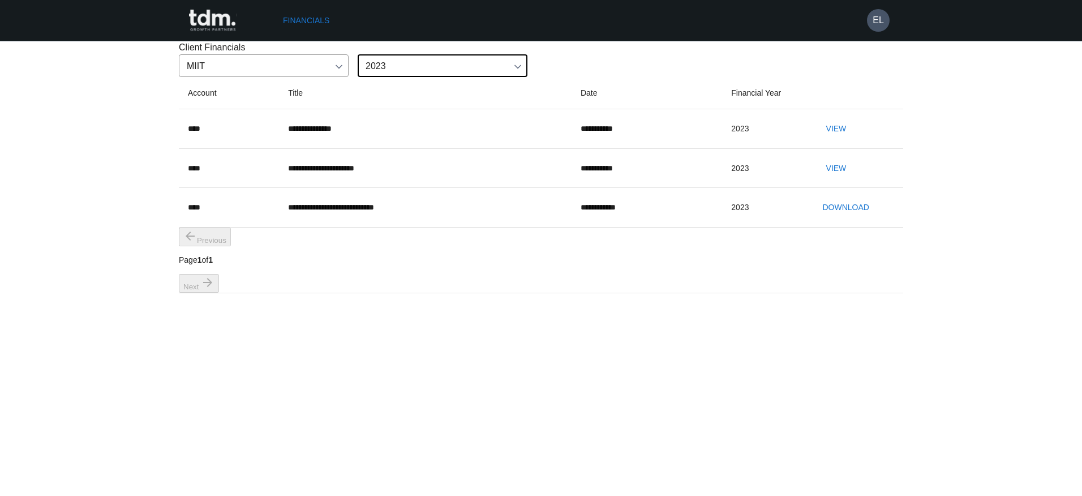 This screenshot has height=496, width=1082. What do you see at coordinates (647, 93) in the screenshot?
I see `th: Date` at bounding box center [647, 93].